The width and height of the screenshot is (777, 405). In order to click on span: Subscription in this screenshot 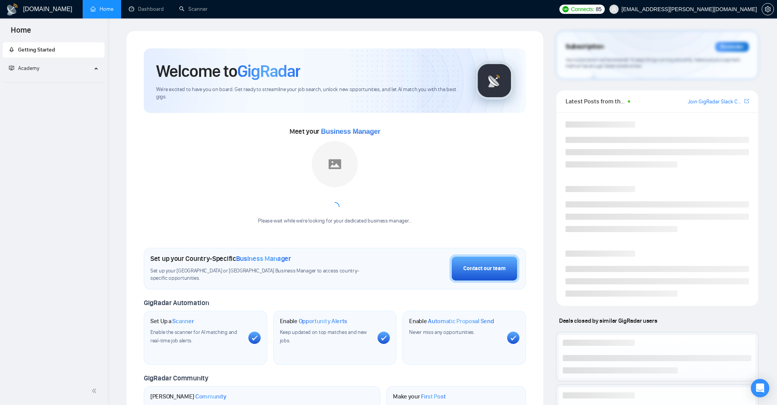, I will do `click(584, 47)`.